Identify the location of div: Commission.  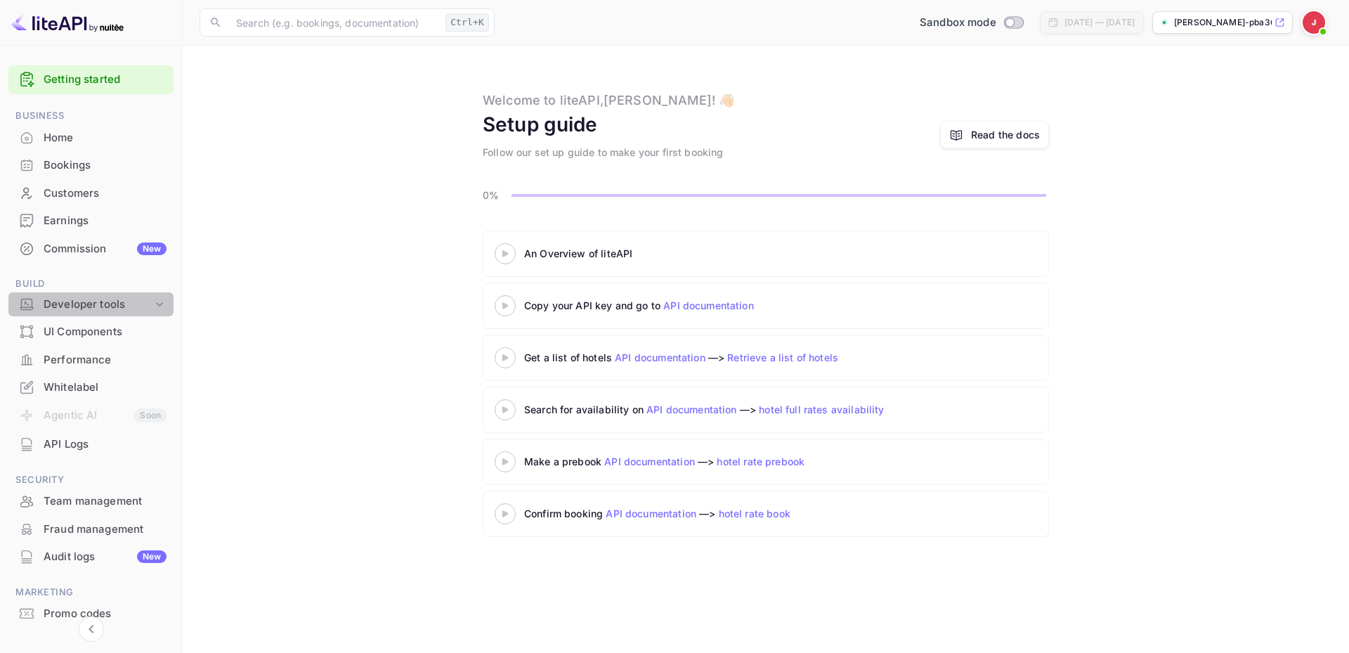
(105, 249).